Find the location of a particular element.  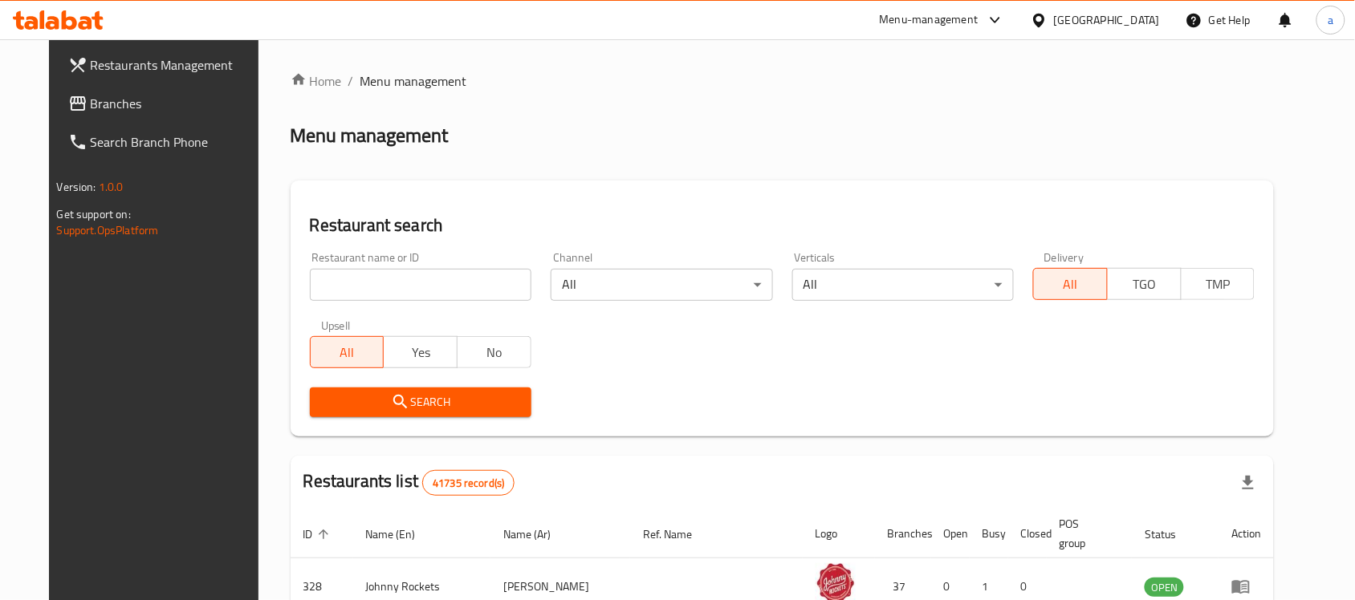

button: TMP is located at coordinates (1218, 284).